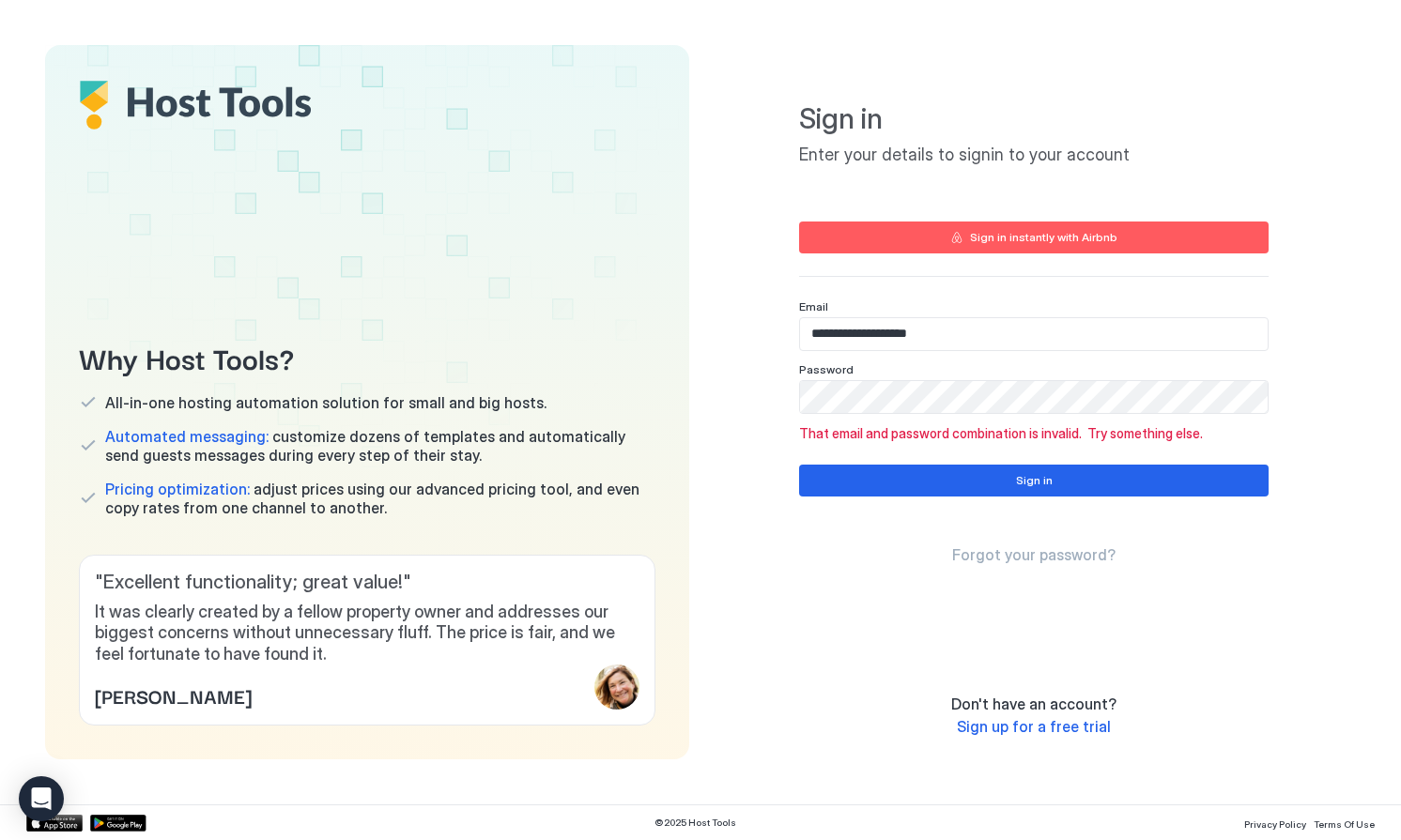  What do you see at coordinates (1034, 434) in the screenshot?
I see `span: That email and password combination is invalid. Try something else.` at bounding box center [1034, 434].